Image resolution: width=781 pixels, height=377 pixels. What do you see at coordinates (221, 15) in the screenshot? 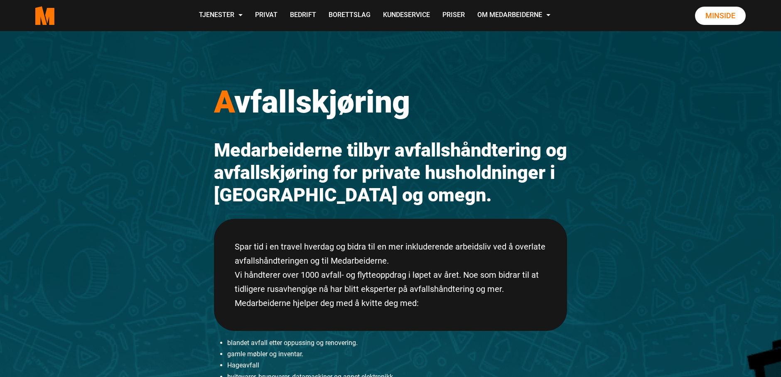
I see `a: Tjenester` at bounding box center [221, 15].